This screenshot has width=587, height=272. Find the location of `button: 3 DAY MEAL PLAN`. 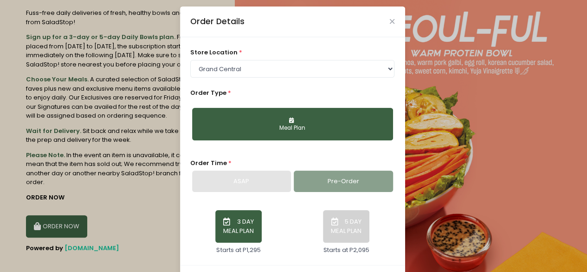

button: 3 DAY MEAL PLAN is located at coordinates (239, 226).